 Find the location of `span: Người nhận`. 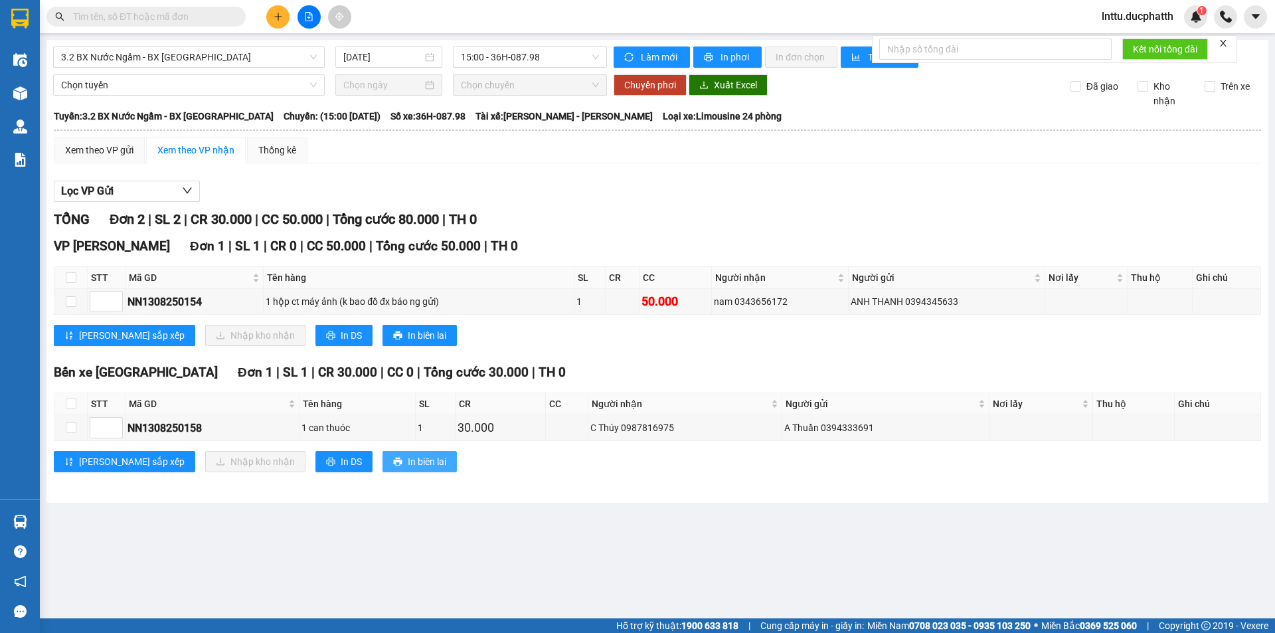

span: Người nhận is located at coordinates (680, 404).